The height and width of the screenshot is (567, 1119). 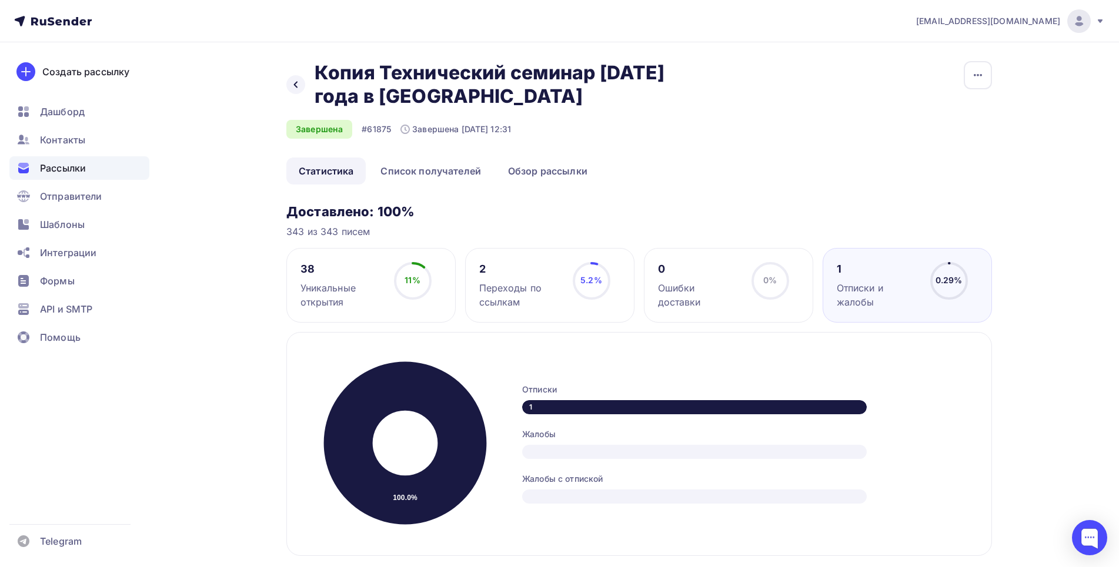 What do you see at coordinates (61, 542) in the screenshot?
I see `span: Telegram` at bounding box center [61, 542].